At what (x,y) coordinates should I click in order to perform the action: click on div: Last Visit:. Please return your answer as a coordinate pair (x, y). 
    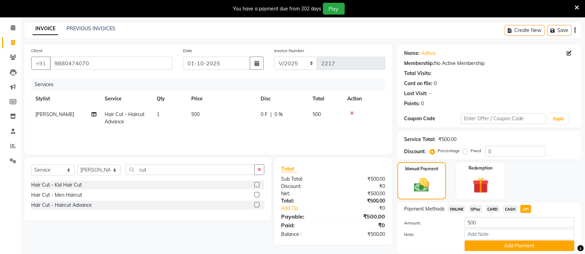
    Looking at the image, I should click on (416, 93).